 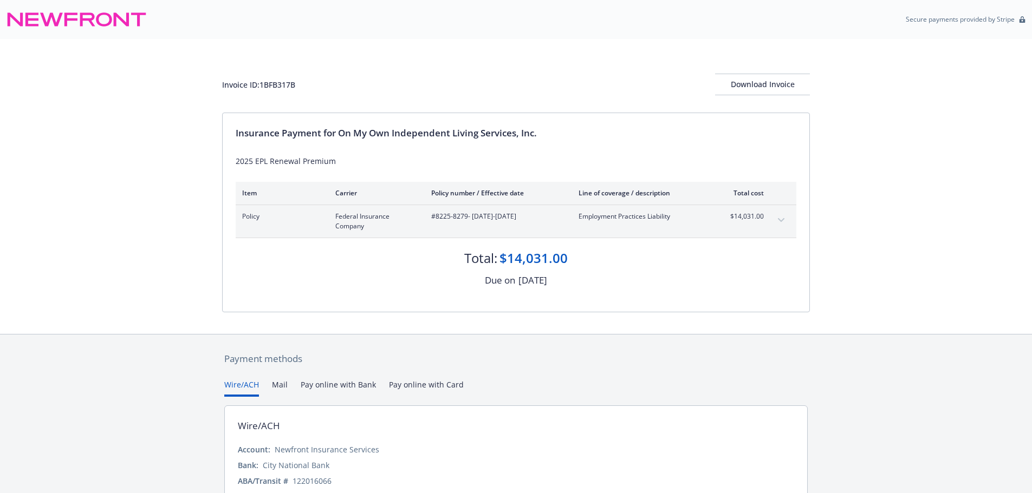 What do you see at coordinates (781, 220) in the screenshot?
I see `button: expand content` at bounding box center [781, 220].